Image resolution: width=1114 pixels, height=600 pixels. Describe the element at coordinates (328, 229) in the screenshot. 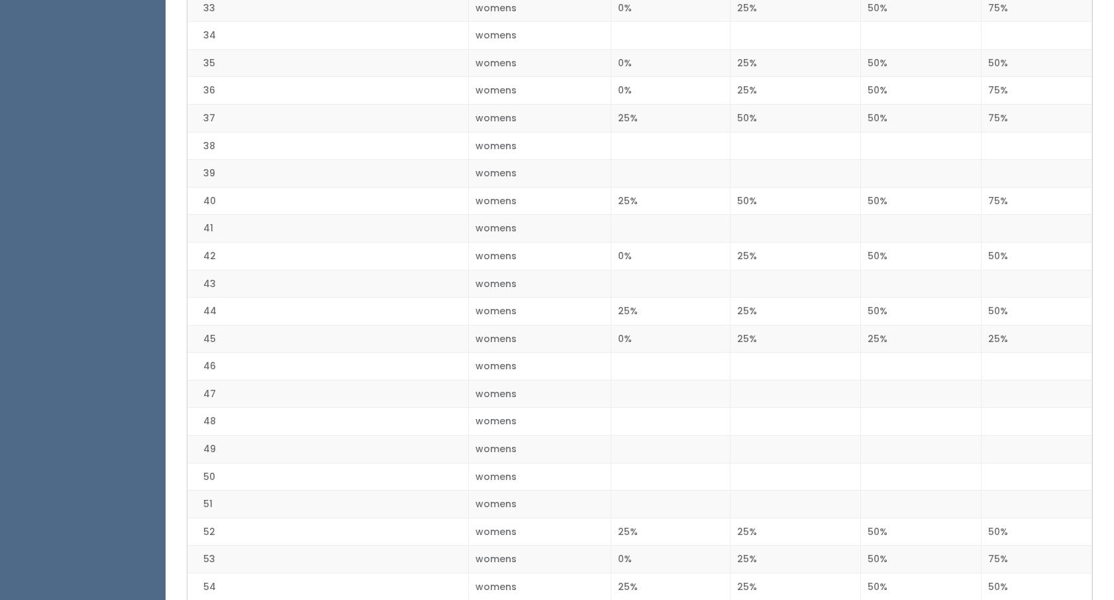

I see `td: 41` at that location.